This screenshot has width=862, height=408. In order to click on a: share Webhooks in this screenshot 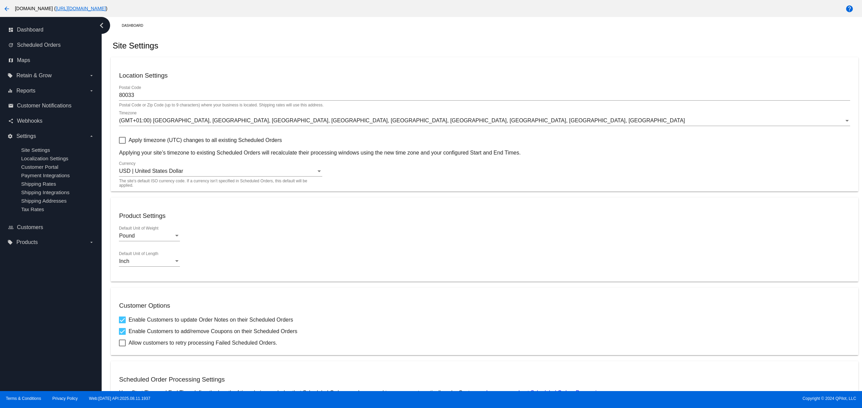, I will do `click(51, 121)`.